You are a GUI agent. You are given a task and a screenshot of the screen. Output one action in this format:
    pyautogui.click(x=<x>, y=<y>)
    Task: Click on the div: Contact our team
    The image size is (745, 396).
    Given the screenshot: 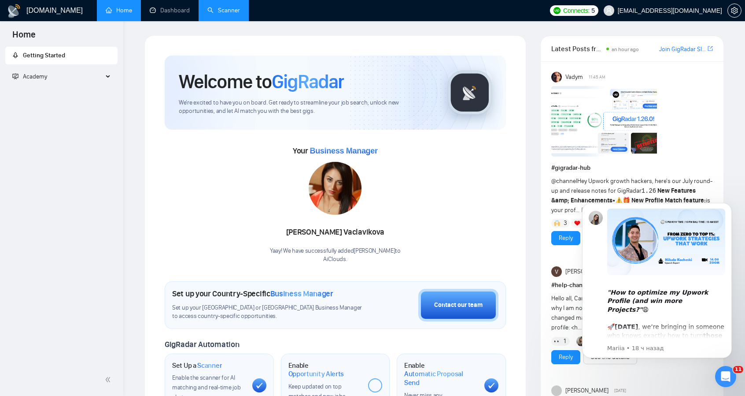 What is the action you would take?
    pyautogui.click(x=459, y=305)
    